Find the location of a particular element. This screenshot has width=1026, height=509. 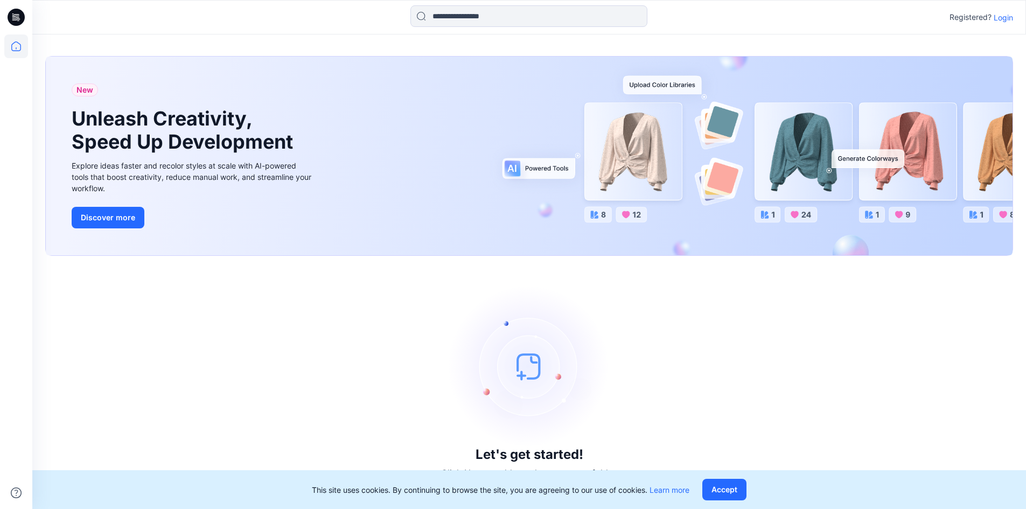

a: Discover more is located at coordinates (193, 218).